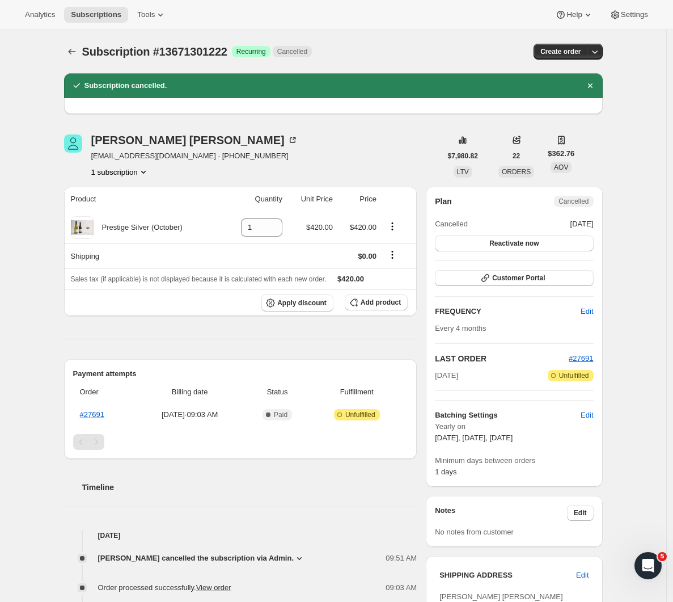 The width and height of the screenshot is (673, 602). What do you see at coordinates (508, 575) in the screenshot?
I see `h3: SHIPPING ADDRESS` at bounding box center [508, 575].